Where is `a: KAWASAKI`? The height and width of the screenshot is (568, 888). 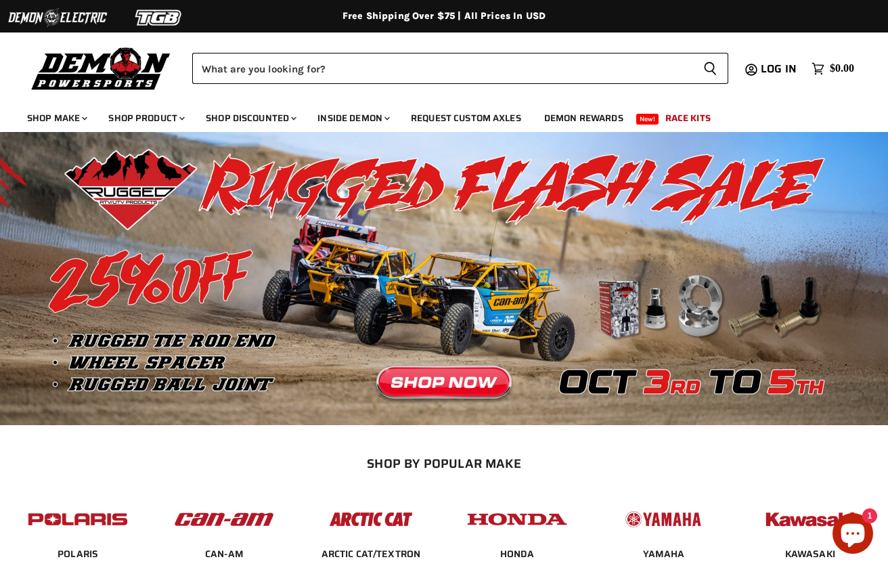
a: KAWASAKI is located at coordinates (810, 553).